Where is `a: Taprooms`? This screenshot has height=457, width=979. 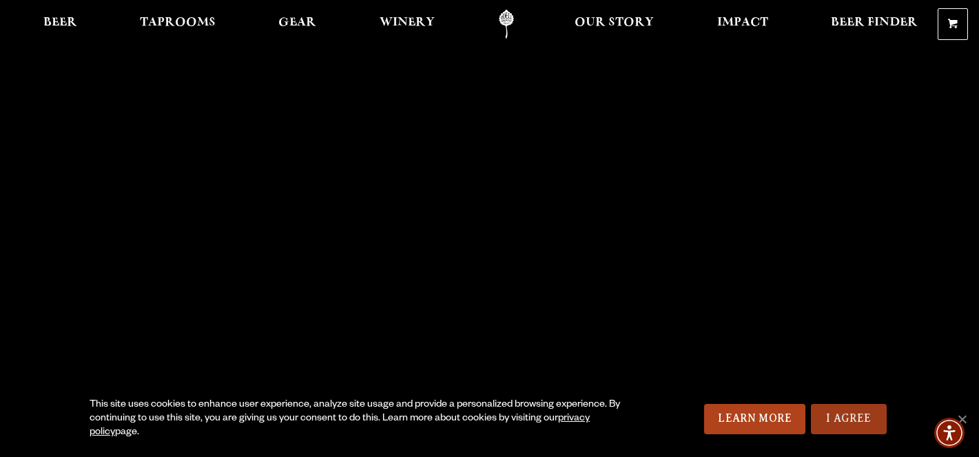
a: Taprooms is located at coordinates (178, 24).